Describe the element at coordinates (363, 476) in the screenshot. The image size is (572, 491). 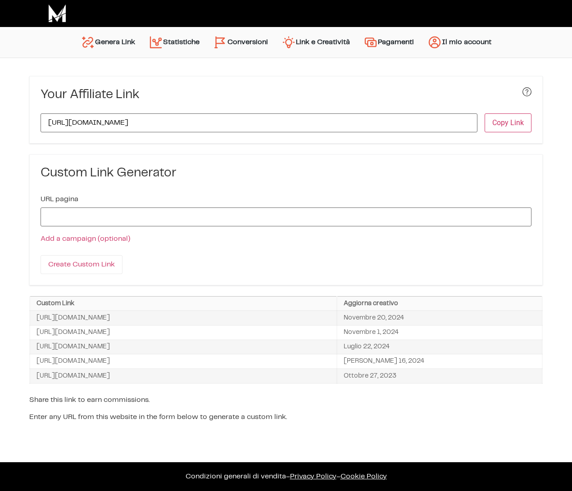
I see `span: Cookie Policy` at that location.